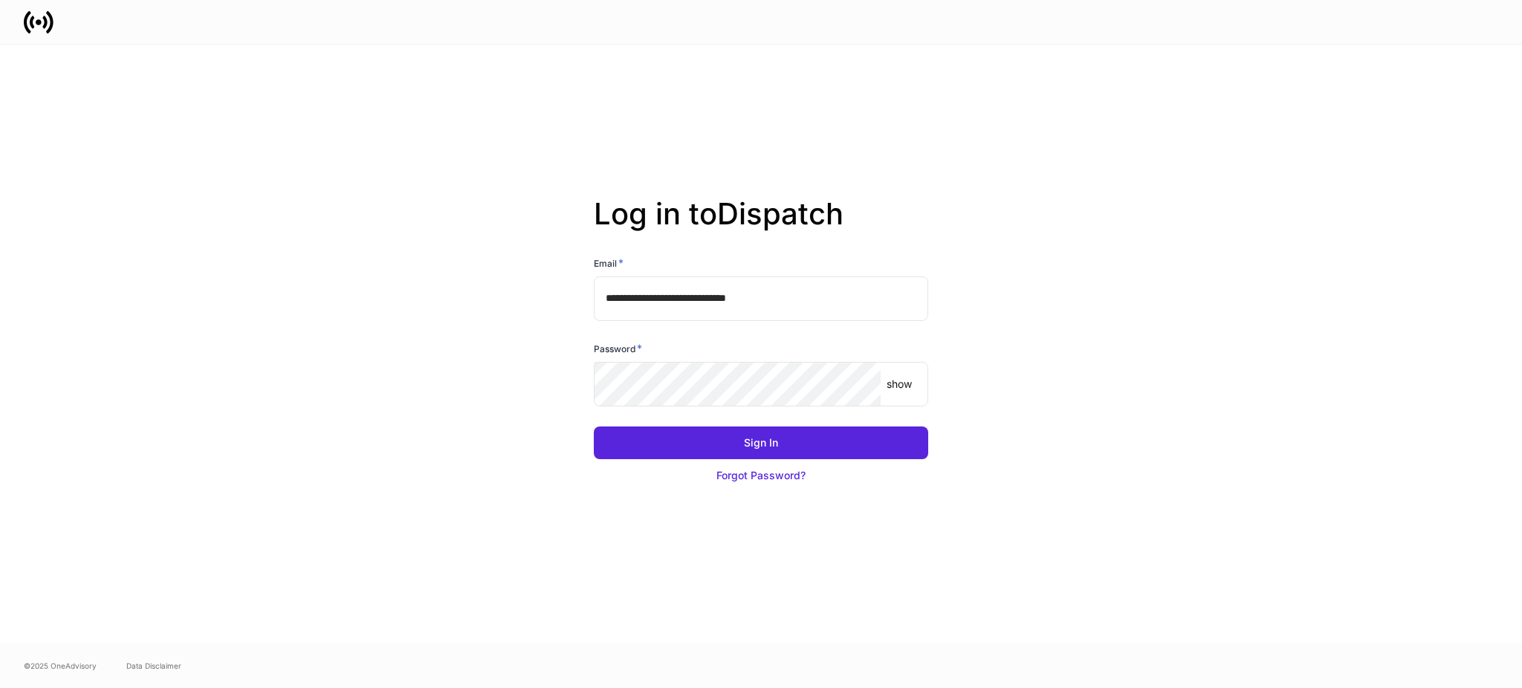  I want to click on span: © 2025 OneAdvisory, so click(60, 666).